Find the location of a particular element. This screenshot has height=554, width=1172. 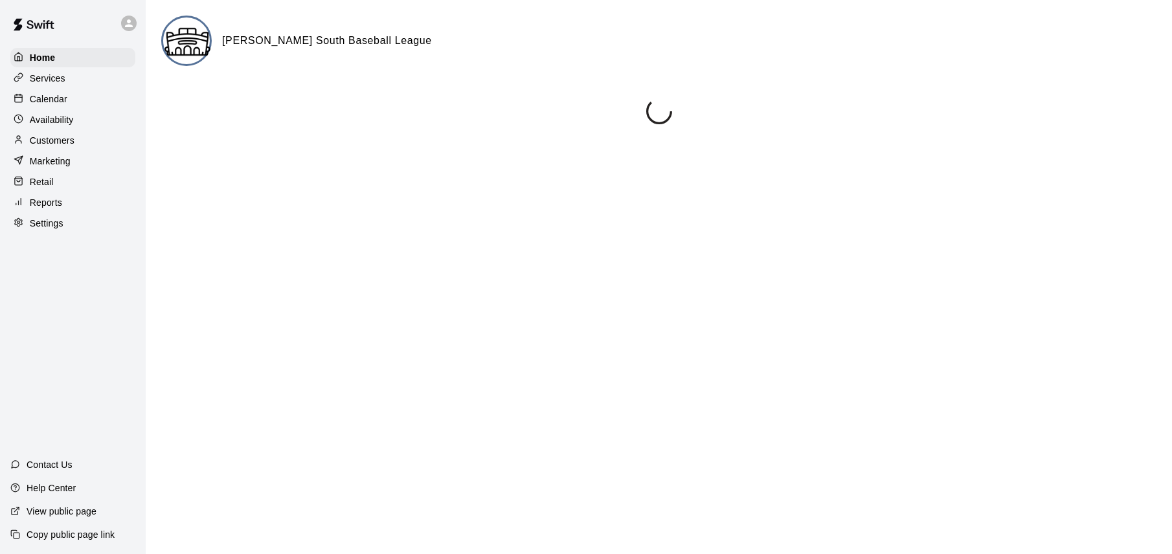

div: Settings is located at coordinates (73, 223).